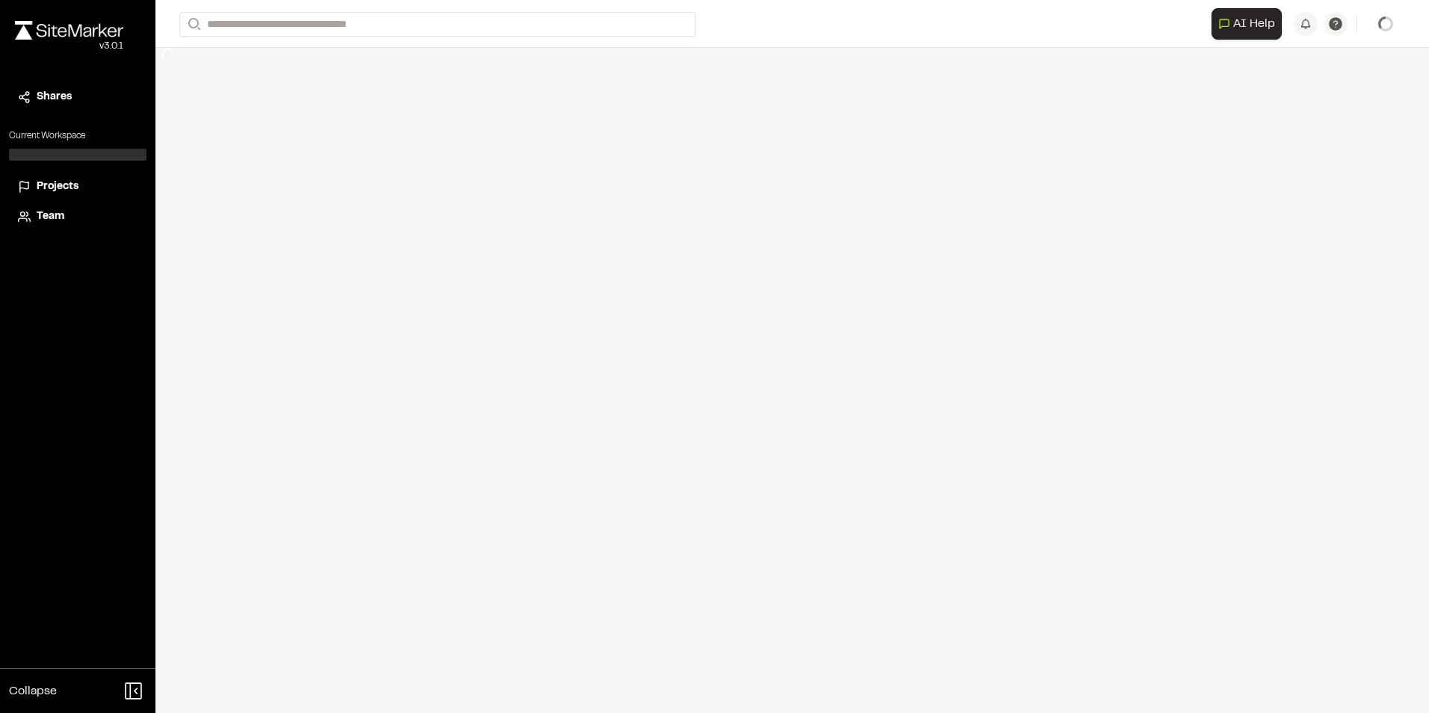  What do you see at coordinates (33, 692) in the screenshot?
I see `span: Collapse` at bounding box center [33, 692].